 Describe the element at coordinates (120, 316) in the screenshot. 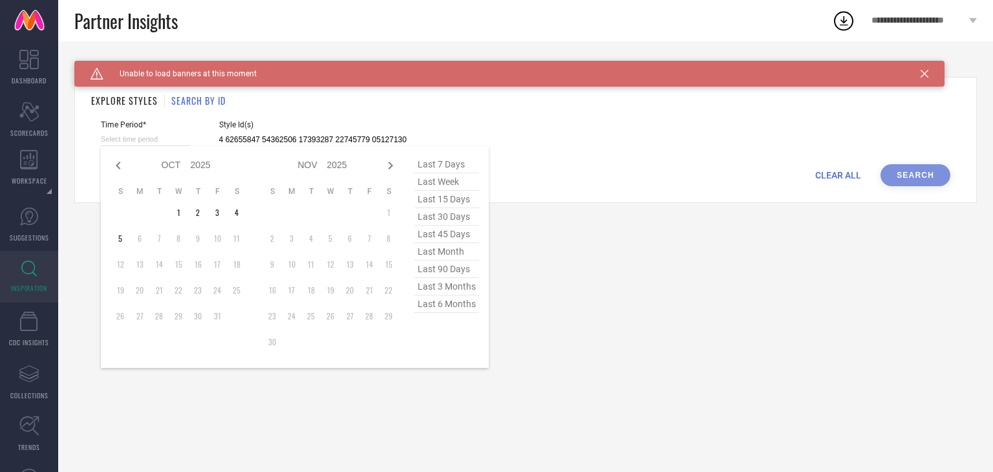

I see `td: Sun Oct 26 2025` at that location.